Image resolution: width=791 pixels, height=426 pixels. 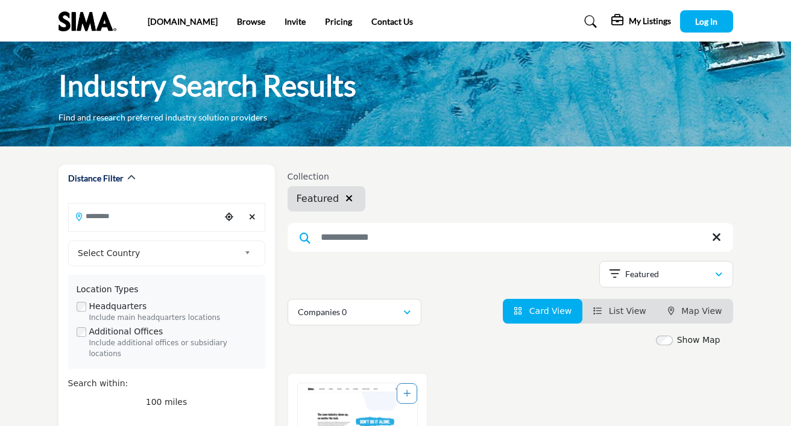 What do you see at coordinates (126, 332) in the screenshot?
I see `label: Additional Offices` at bounding box center [126, 332].